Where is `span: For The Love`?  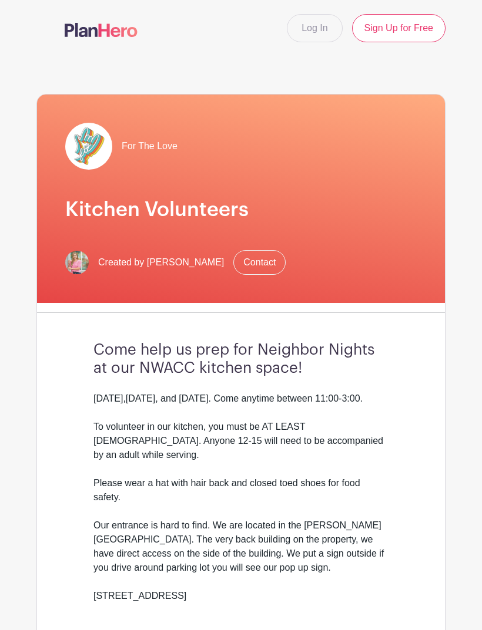 span: For The Love is located at coordinates (149, 146).